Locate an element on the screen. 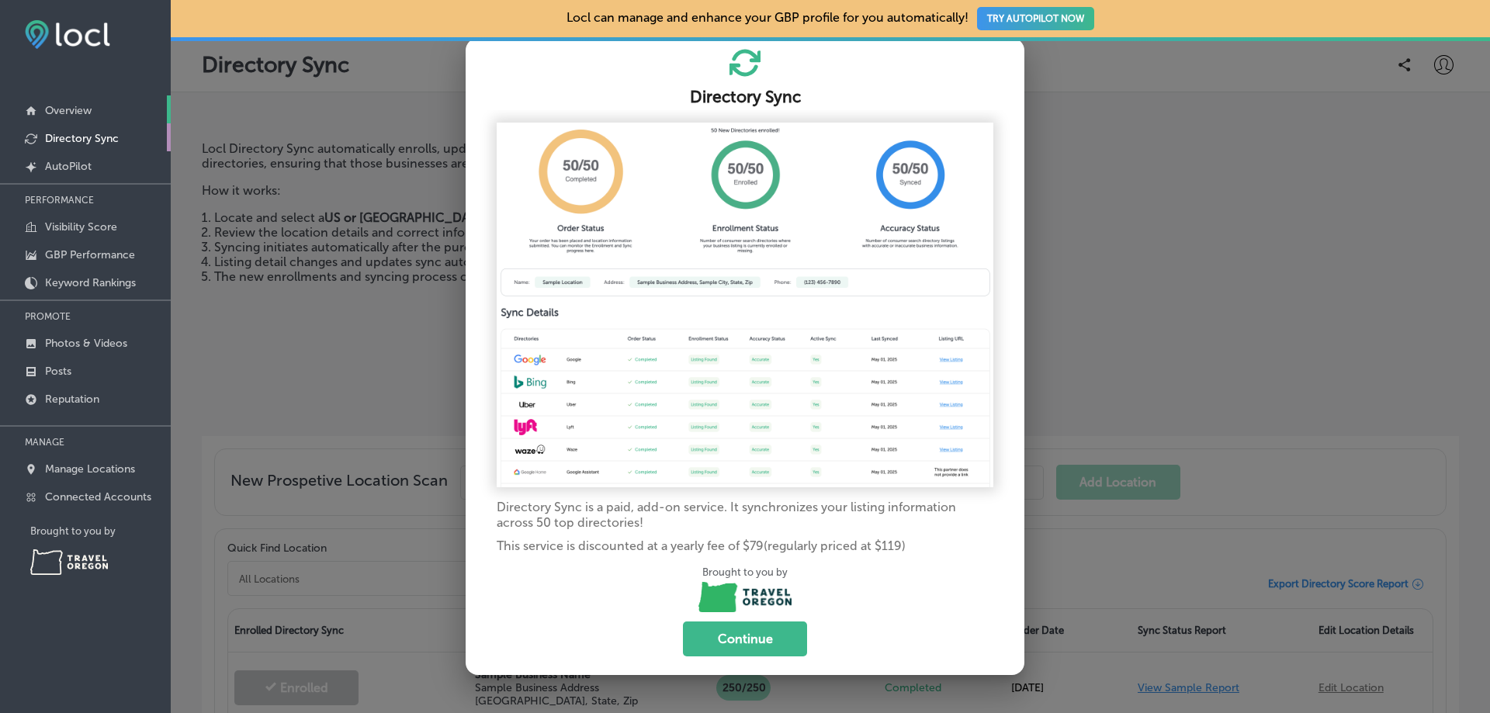 The image size is (1490, 713). button: Continue is located at coordinates (745, 639).